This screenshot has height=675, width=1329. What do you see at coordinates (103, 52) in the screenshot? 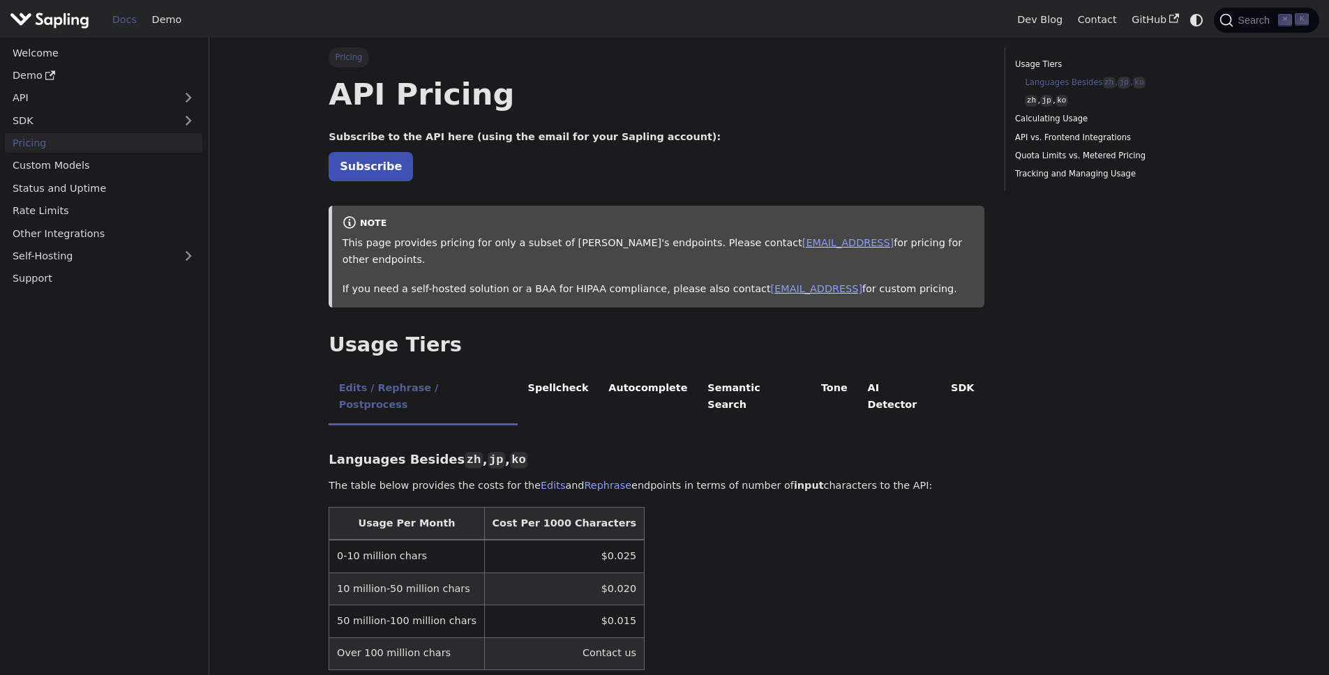
I see `a: Welcome` at bounding box center [103, 52].